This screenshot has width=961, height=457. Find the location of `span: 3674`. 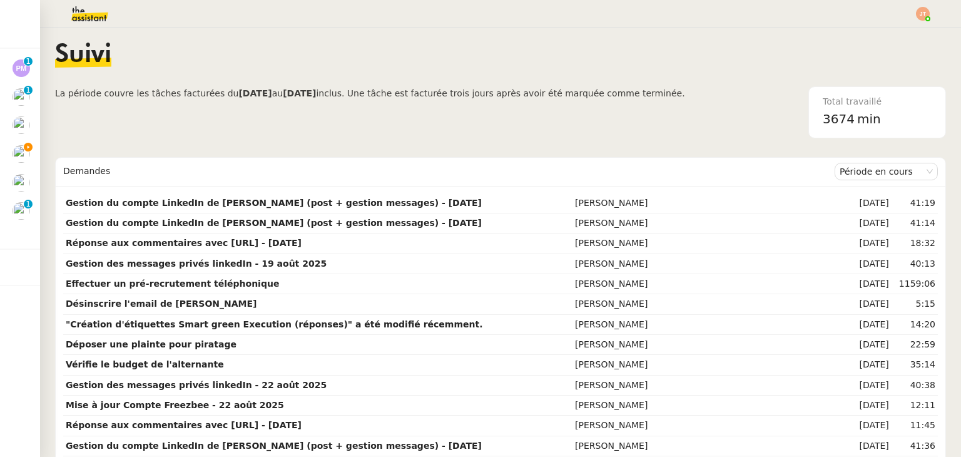

span: 3674 is located at coordinates (839, 119).